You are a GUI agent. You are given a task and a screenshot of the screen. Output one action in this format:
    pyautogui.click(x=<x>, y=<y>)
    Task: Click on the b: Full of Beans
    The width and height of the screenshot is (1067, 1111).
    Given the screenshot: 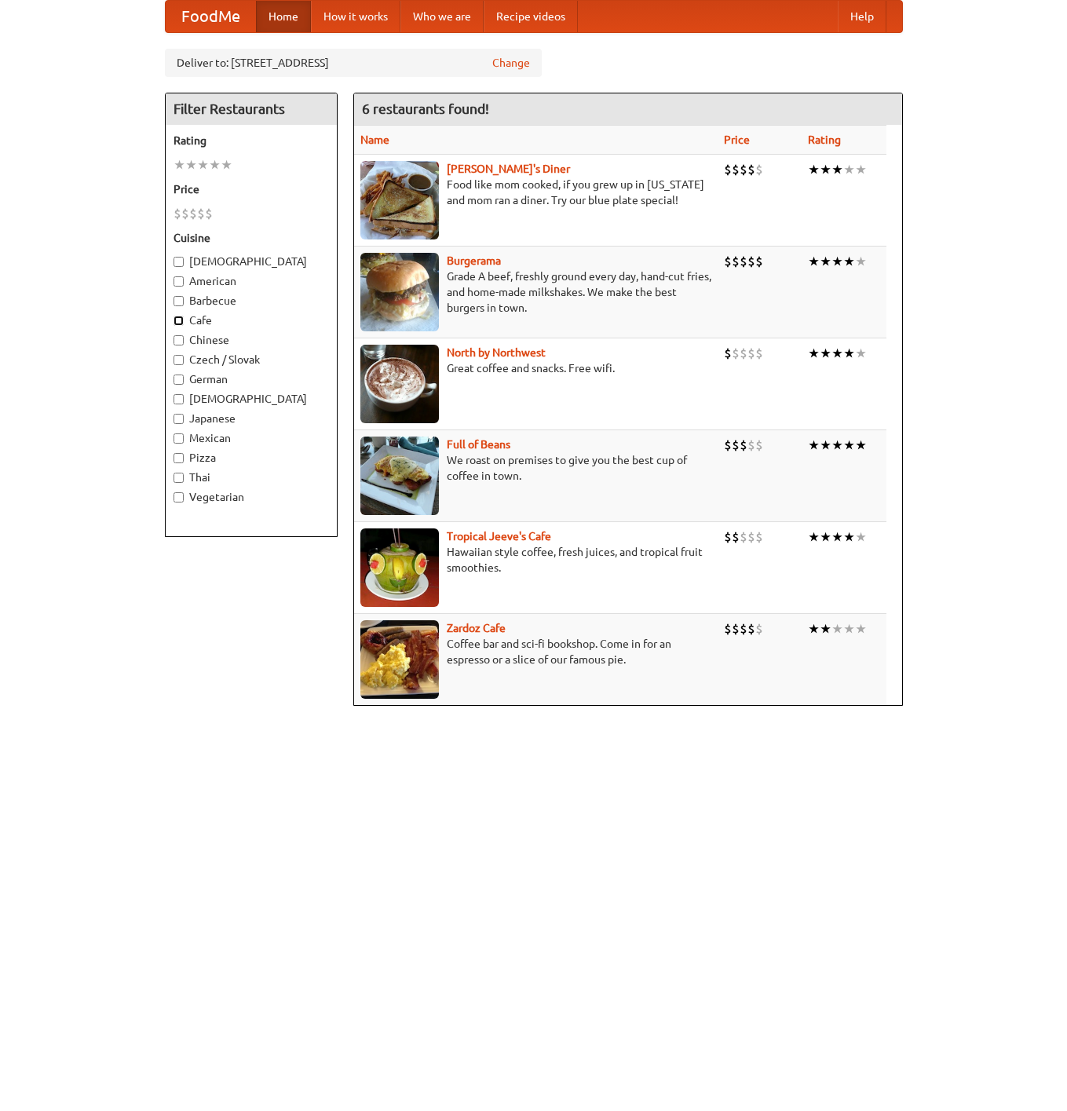 What is the action you would take?
    pyautogui.click(x=478, y=444)
    